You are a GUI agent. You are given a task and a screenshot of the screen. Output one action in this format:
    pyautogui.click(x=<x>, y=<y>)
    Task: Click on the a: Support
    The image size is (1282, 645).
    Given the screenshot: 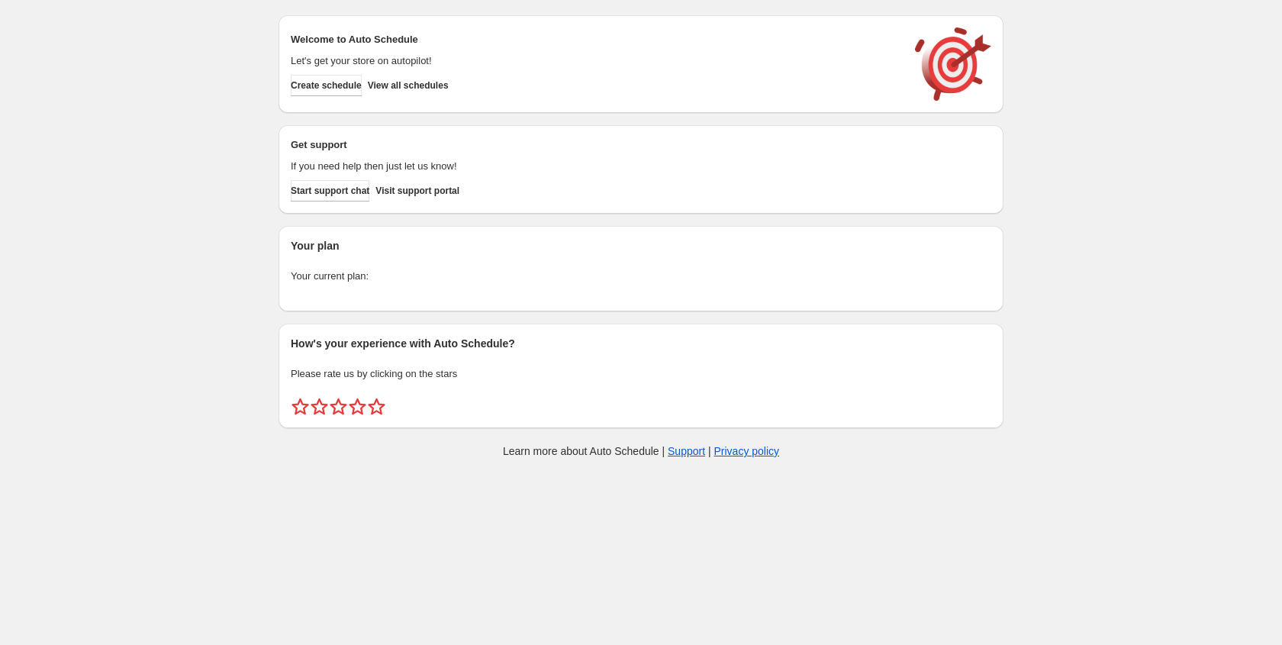 What is the action you would take?
    pyautogui.click(x=686, y=451)
    